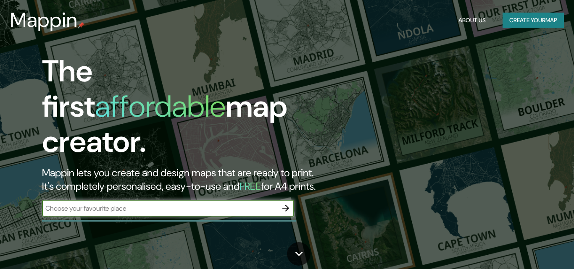 The height and width of the screenshot is (269, 574). What do you see at coordinates (160, 208) in the screenshot?
I see `input: Choose your favourite place` at bounding box center [160, 208].